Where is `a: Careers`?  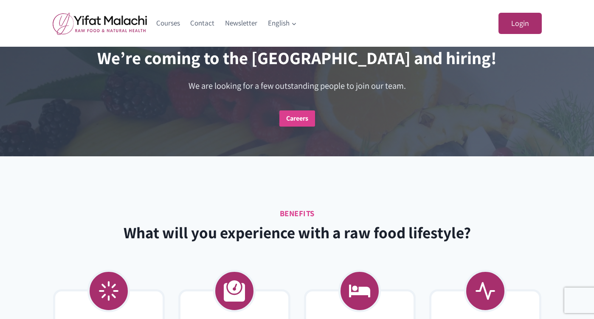 a: Careers is located at coordinates (297, 118).